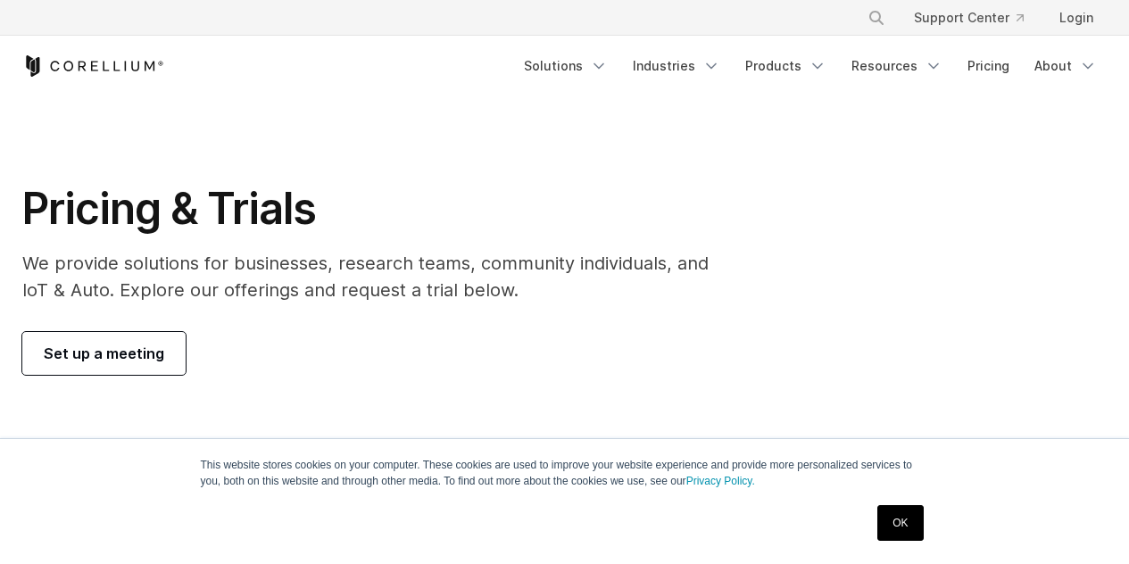 The width and height of the screenshot is (1129, 564). Describe the element at coordinates (1076, 18) in the screenshot. I see `a: Login` at that location.